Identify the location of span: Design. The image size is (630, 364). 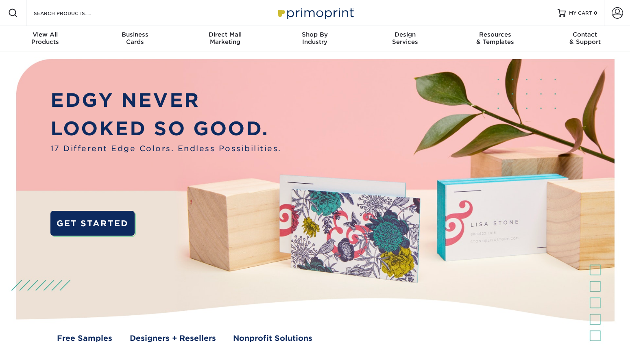
(405, 35).